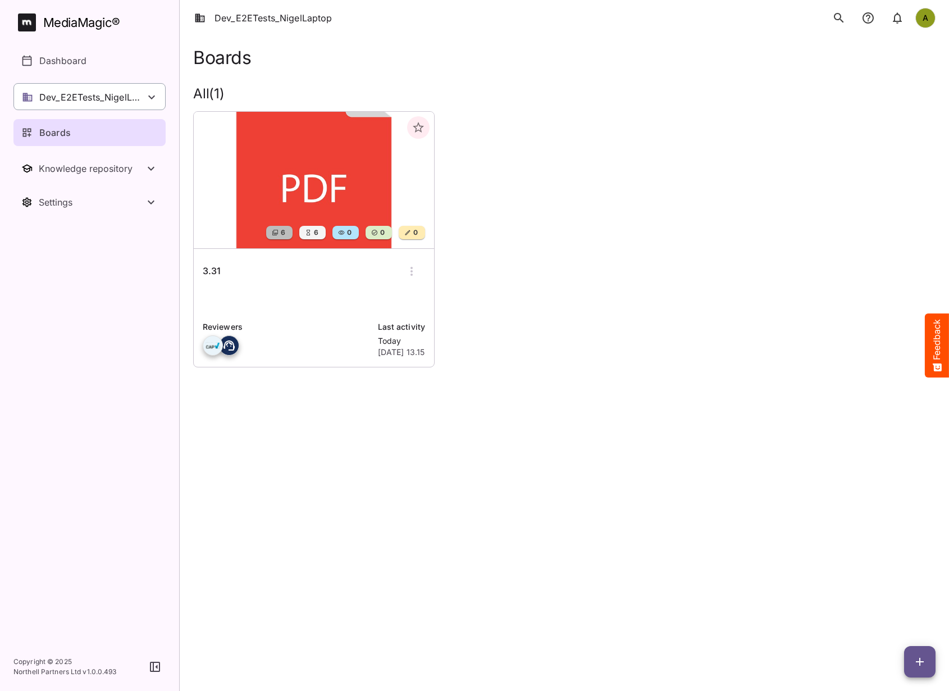 The height and width of the screenshot is (691, 949). What do you see at coordinates (89, 202) in the screenshot?
I see `nav: Settings` at bounding box center [89, 202].